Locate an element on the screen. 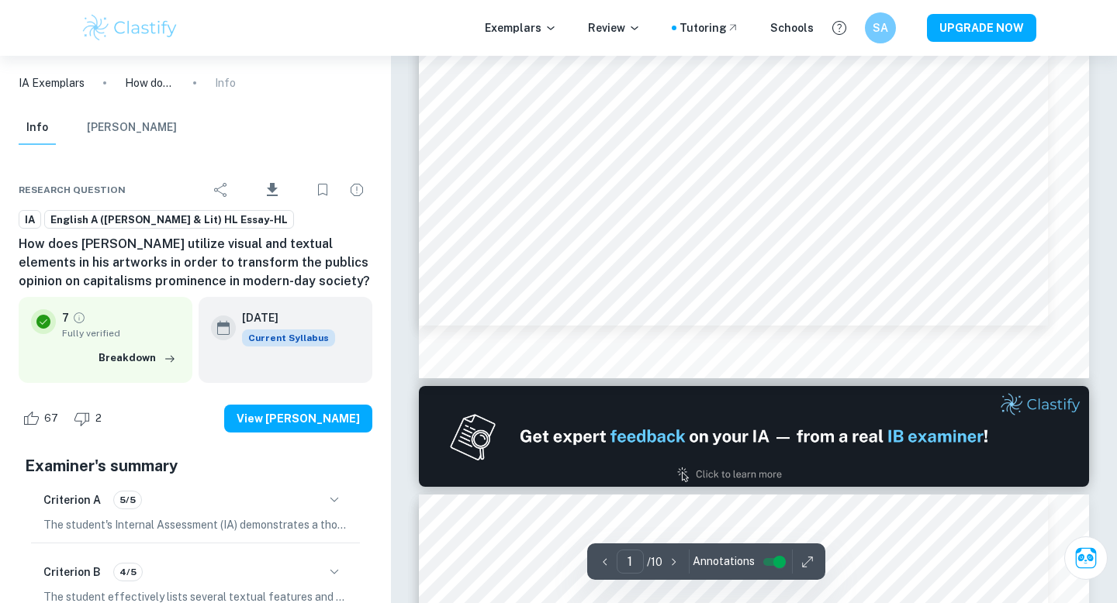 The height and width of the screenshot is (603, 1117). a: Tutoring is located at coordinates (709, 28).